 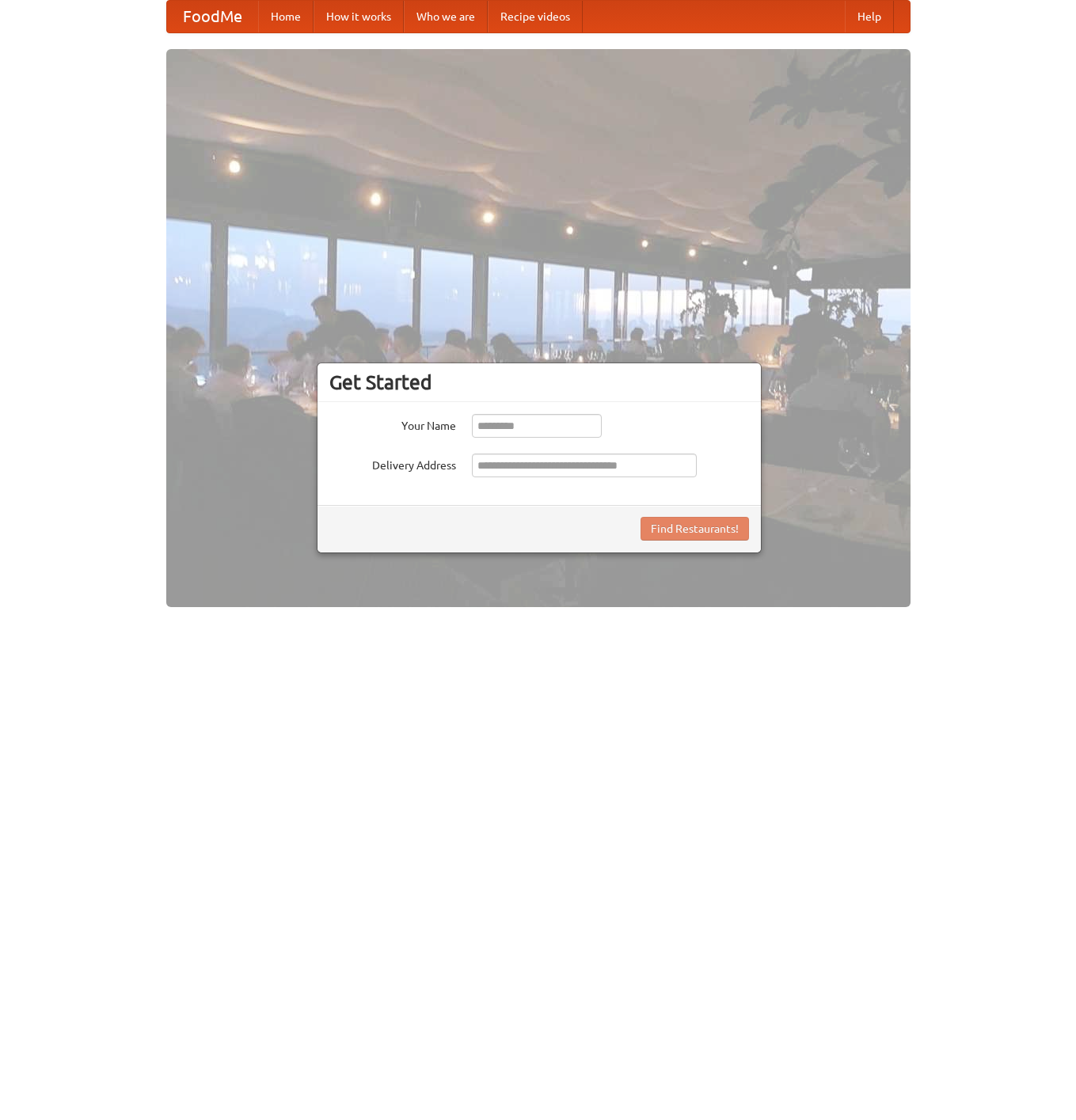 What do you see at coordinates (393, 464) in the screenshot?
I see `label: Delivery Address` at bounding box center [393, 464].